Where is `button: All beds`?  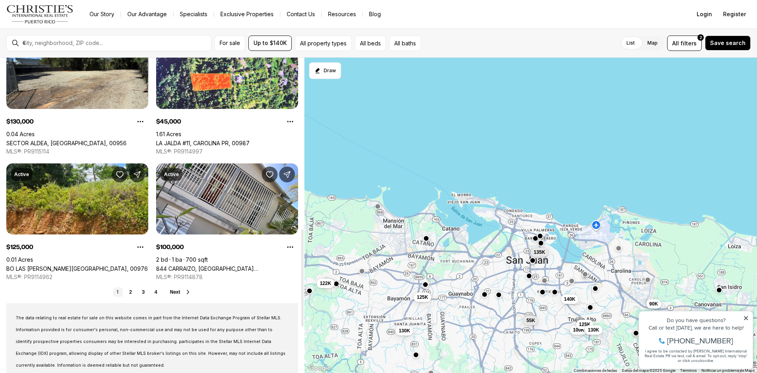
button: All beds is located at coordinates (370, 43).